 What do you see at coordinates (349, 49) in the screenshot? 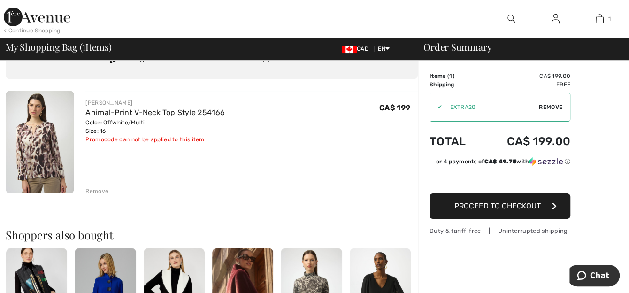
I see `img: Canadian Dollar` at bounding box center [349, 49].